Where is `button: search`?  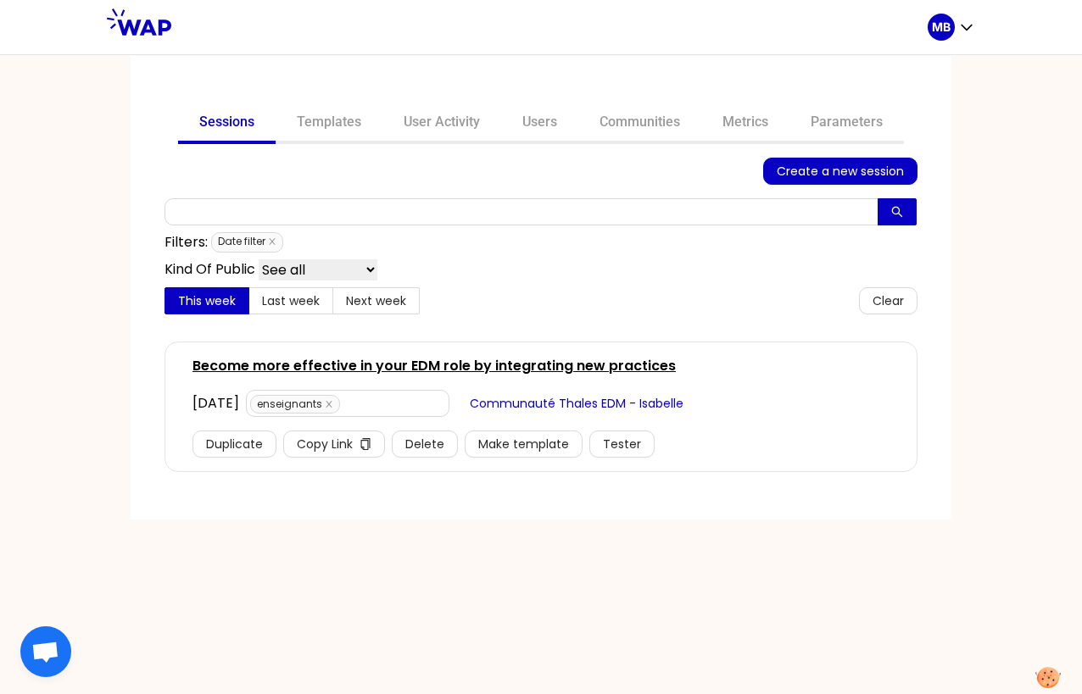 button: search is located at coordinates (897, 212).